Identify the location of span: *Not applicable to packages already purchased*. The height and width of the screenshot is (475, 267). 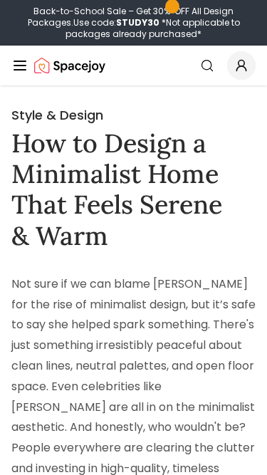
(152, 28).